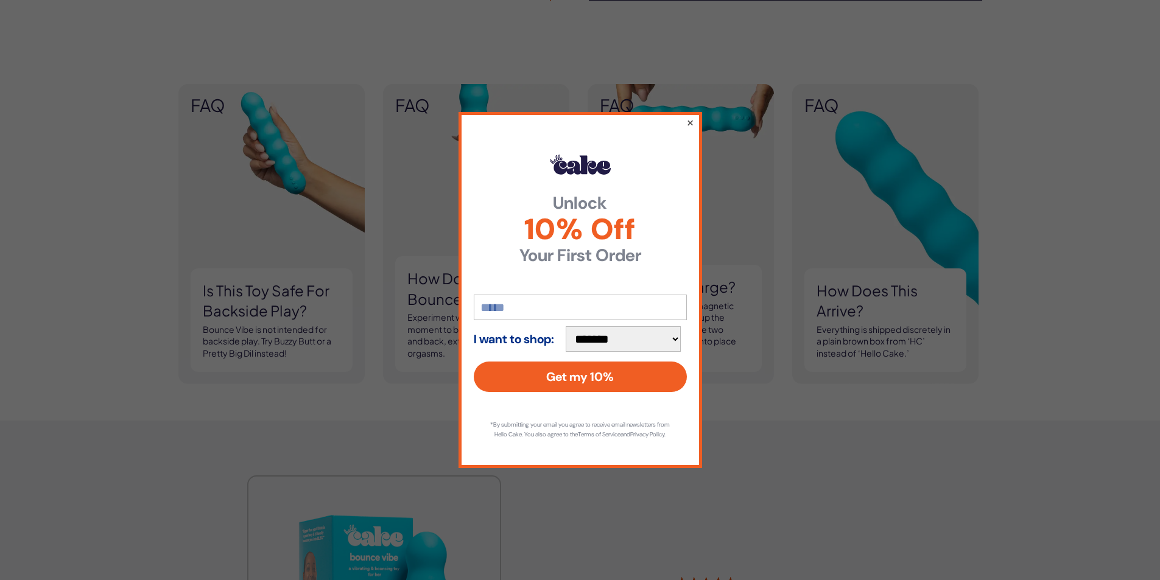 This screenshot has height=580, width=1160. Describe the element at coordinates (580, 256) in the screenshot. I see `strong: Your First Order` at that location.